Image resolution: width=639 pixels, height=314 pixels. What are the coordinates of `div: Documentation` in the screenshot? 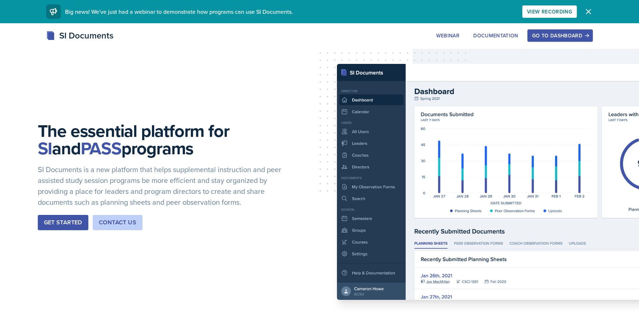 It's located at (496, 36).